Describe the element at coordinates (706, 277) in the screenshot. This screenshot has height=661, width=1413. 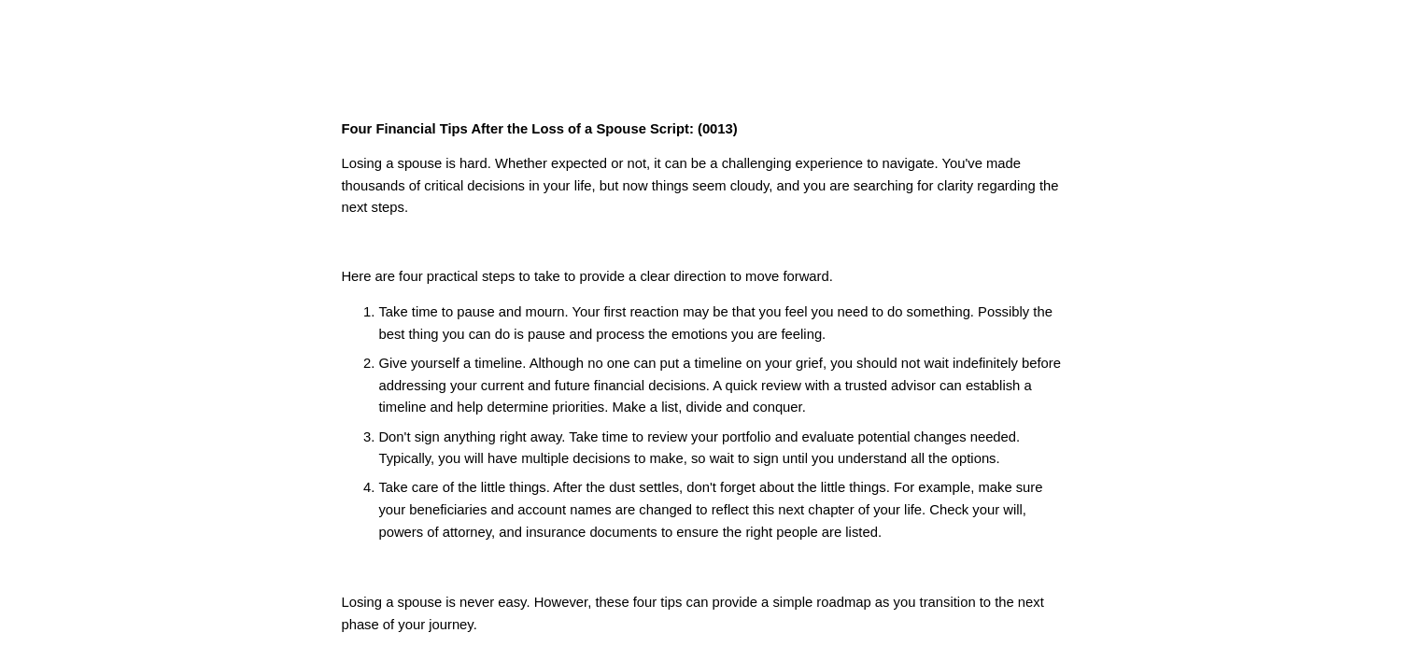
I see `p: Here are four practical steps to take to provide a clear direction to move forward.` at that location.